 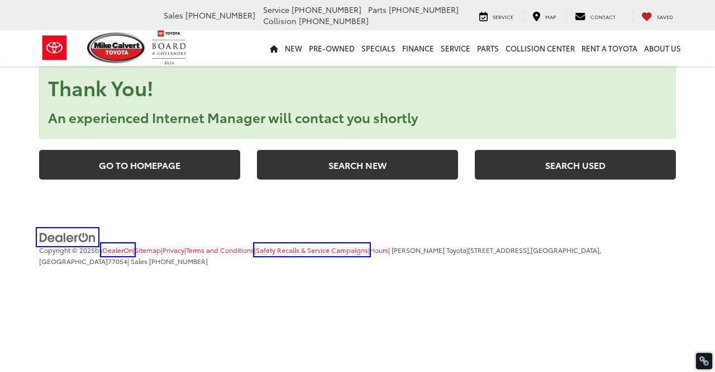 I want to click on a: Safety Recalls & Service Campaigns, Opens in a new tab, so click(x=312, y=249).